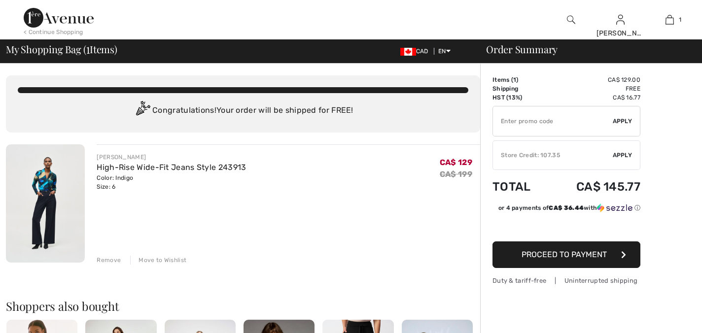  Describe the element at coordinates (566, 210) in the screenshot. I see `div: or 4 payments ofCA$ 36.44withSezzle Click to learn more about Sezzle` at that location.